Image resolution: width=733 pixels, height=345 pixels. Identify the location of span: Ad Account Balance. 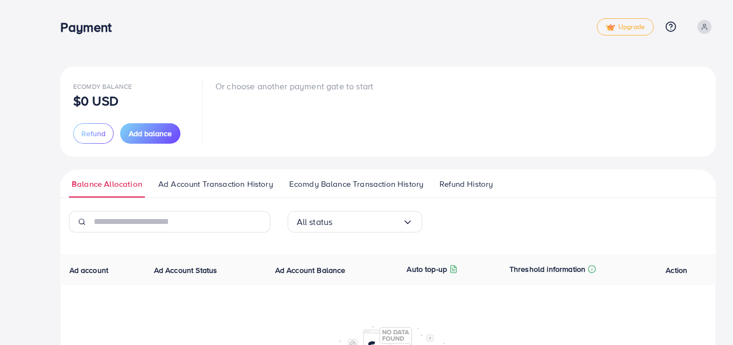
(310, 270).